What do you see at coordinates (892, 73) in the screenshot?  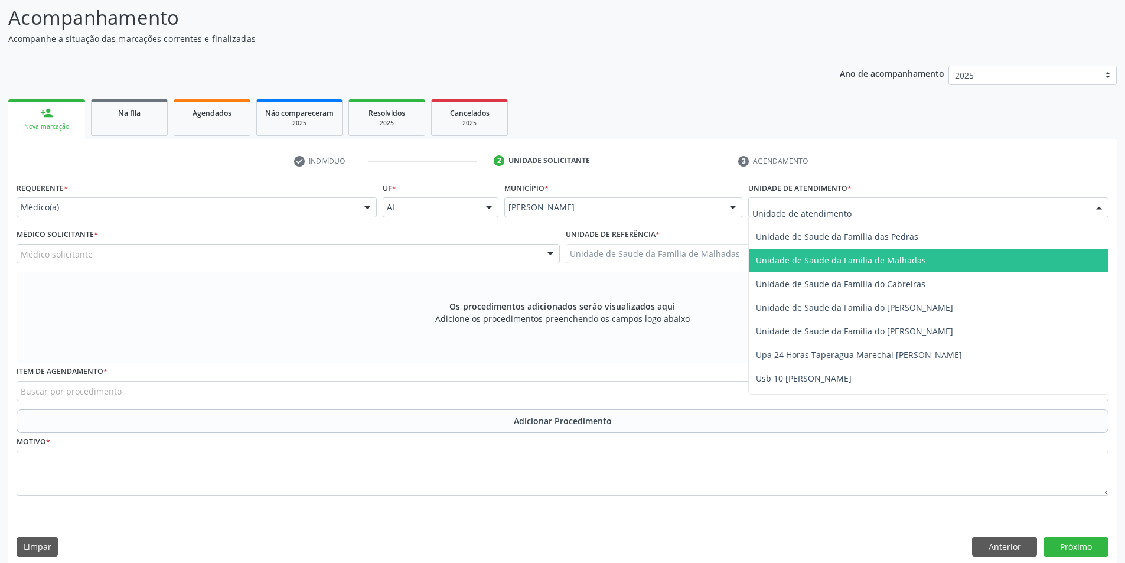 I see `p: Ano de acompanhamento` at bounding box center [892, 73].